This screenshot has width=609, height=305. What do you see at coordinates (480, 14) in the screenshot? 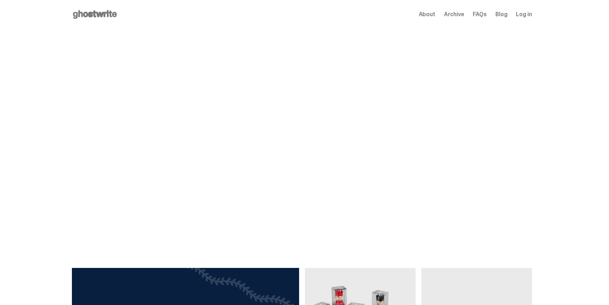
I see `a: FAQs` at bounding box center [480, 14].